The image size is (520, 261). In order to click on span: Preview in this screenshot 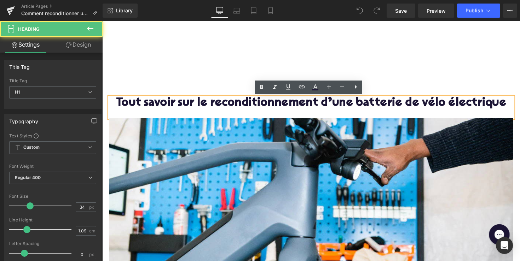, I will do `click(436, 11)`.